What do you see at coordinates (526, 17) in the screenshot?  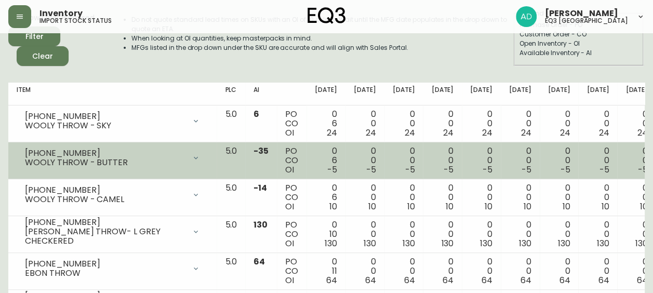 I see `img: 308eed972967e97254d70fe596219f44` at bounding box center [526, 17].